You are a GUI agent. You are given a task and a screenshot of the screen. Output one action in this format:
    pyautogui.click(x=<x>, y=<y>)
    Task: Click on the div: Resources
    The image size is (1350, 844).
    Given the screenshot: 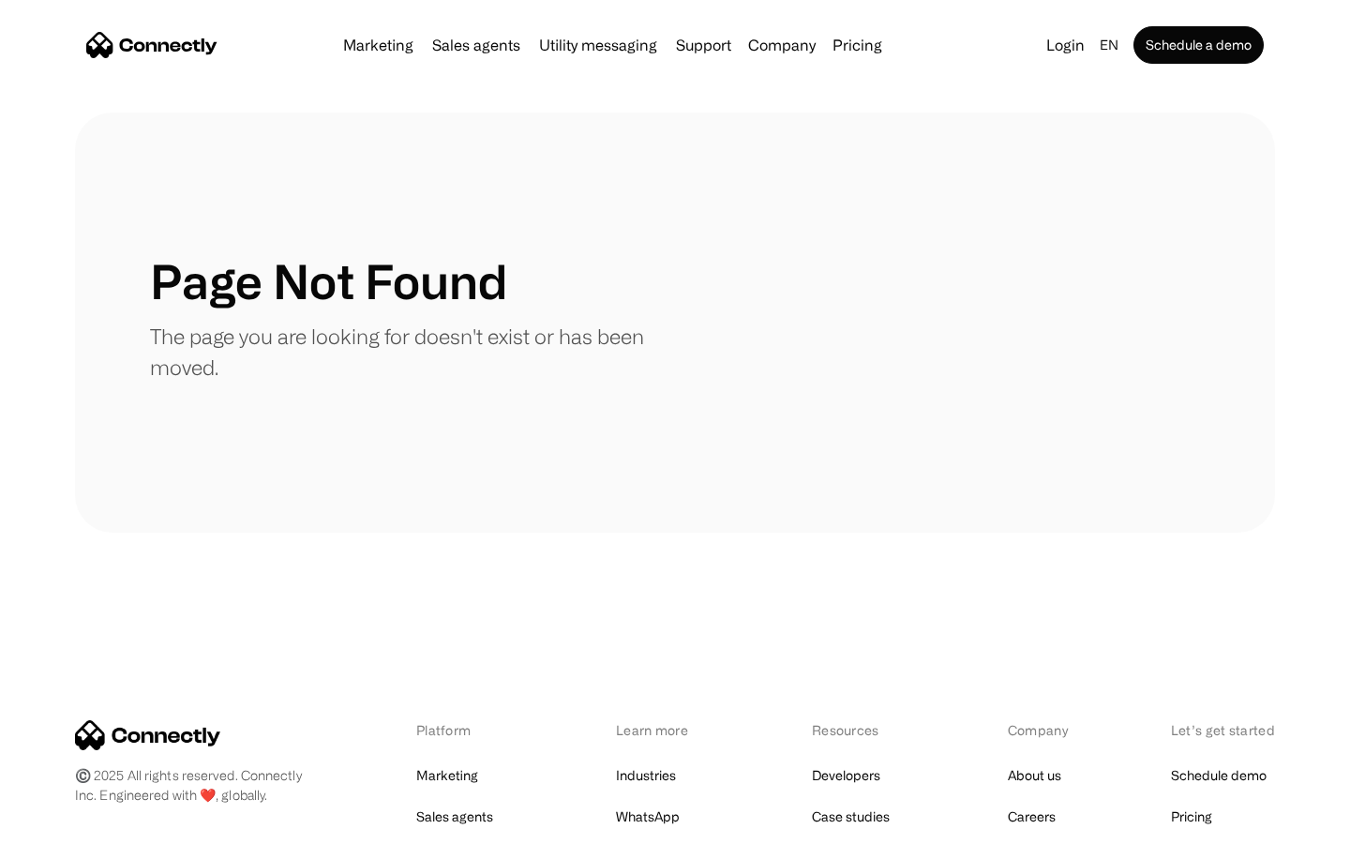 What is the action you would take?
    pyautogui.click(x=861, y=729)
    